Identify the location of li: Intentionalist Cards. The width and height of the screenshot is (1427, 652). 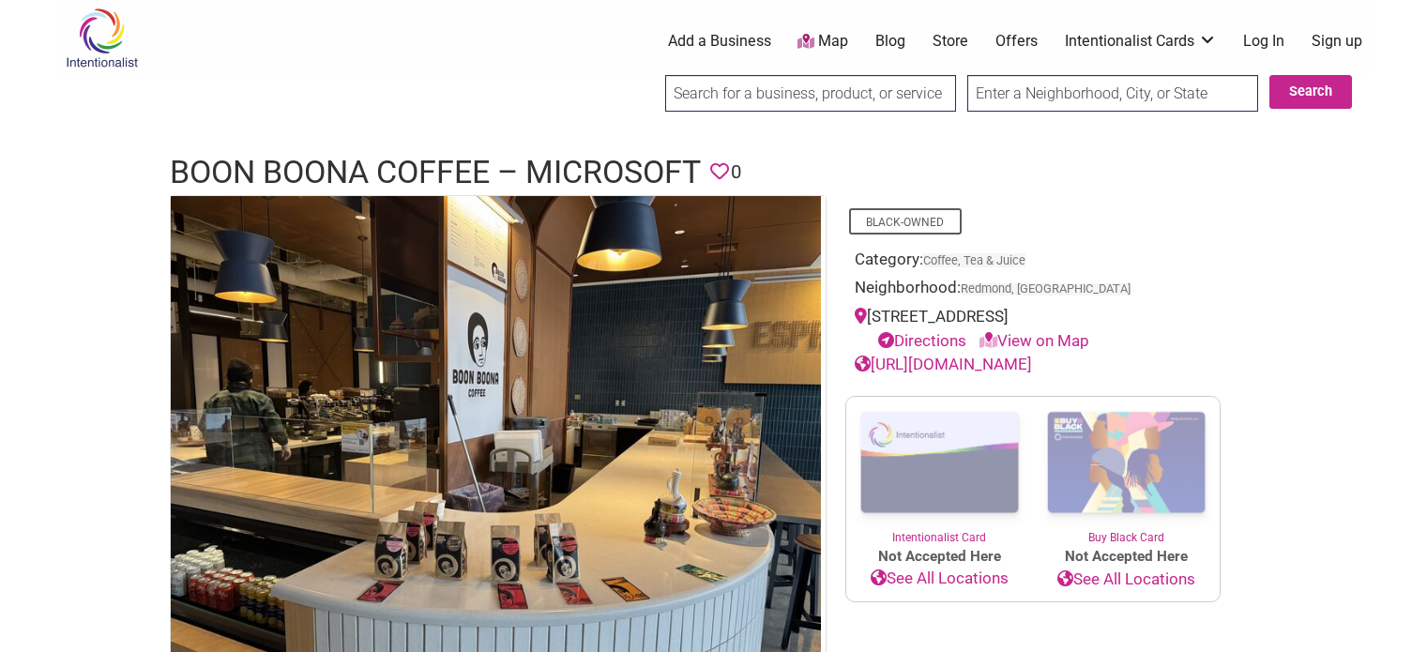
(1141, 41).